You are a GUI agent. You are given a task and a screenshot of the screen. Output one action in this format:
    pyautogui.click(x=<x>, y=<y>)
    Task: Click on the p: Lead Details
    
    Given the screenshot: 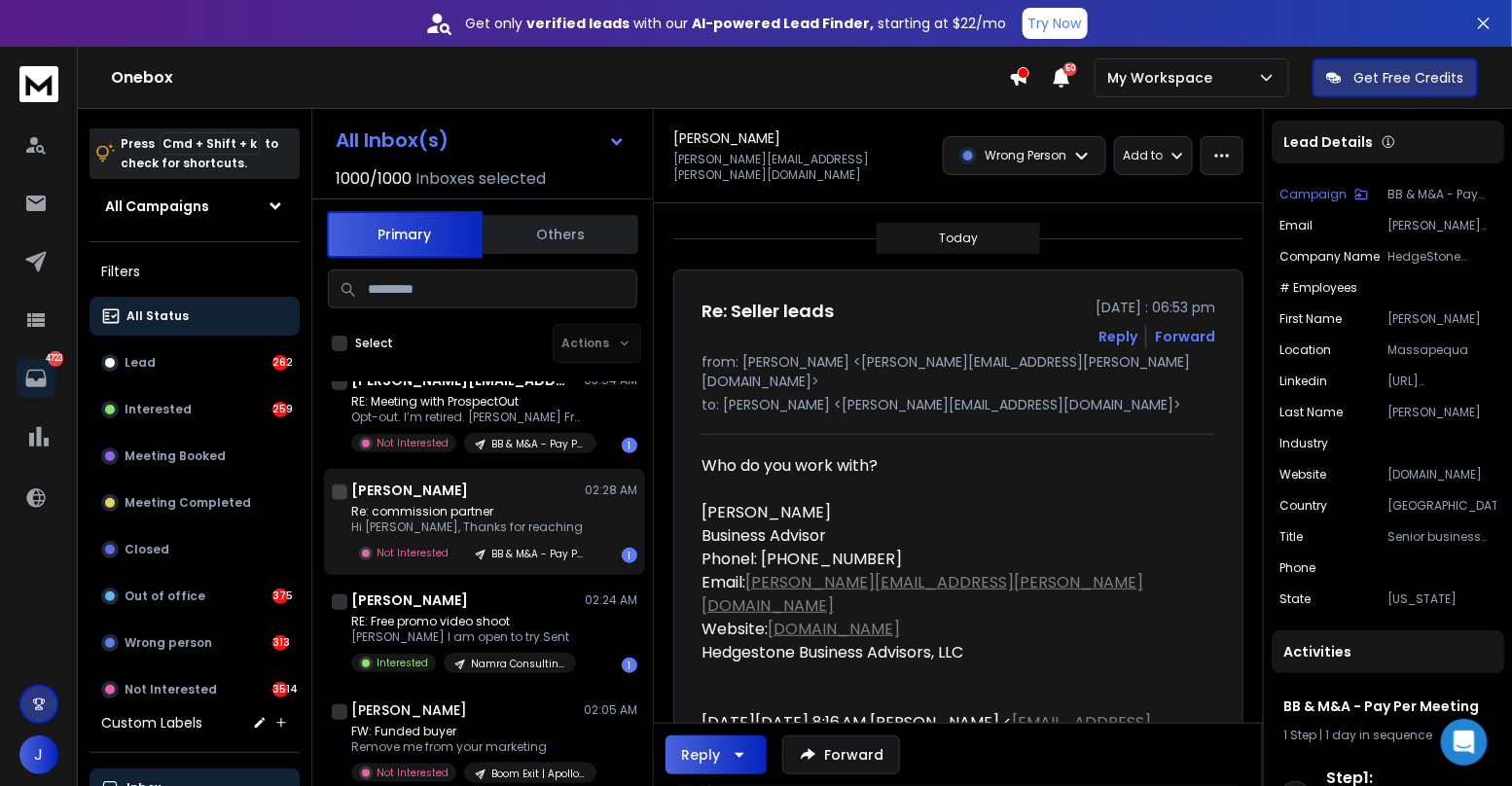 What is the action you would take?
    pyautogui.click(x=1327, y=142)
    